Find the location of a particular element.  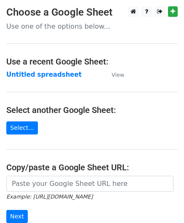

h3: Choose a Google Sheet is located at coordinates (92, 12).